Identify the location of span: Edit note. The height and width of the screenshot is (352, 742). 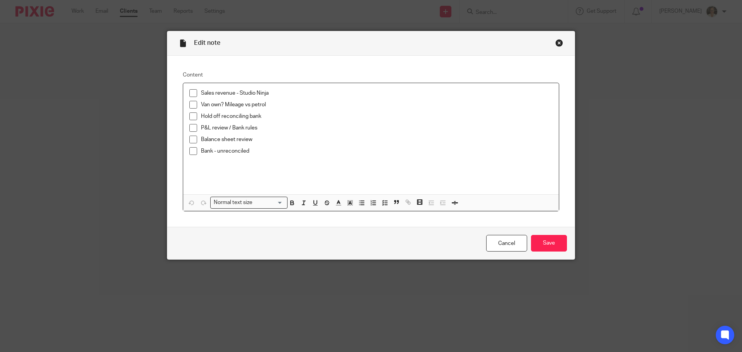
(207, 43).